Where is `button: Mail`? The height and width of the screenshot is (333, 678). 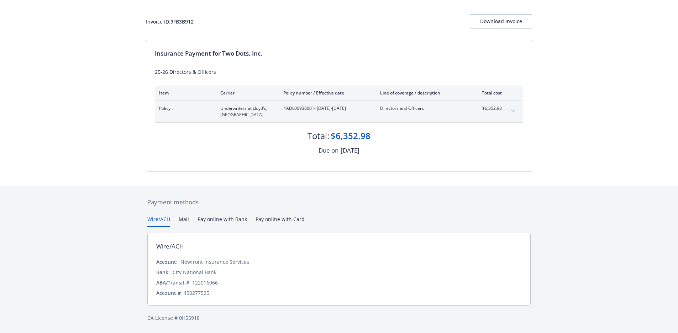
button: Mail is located at coordinates (184, 221).